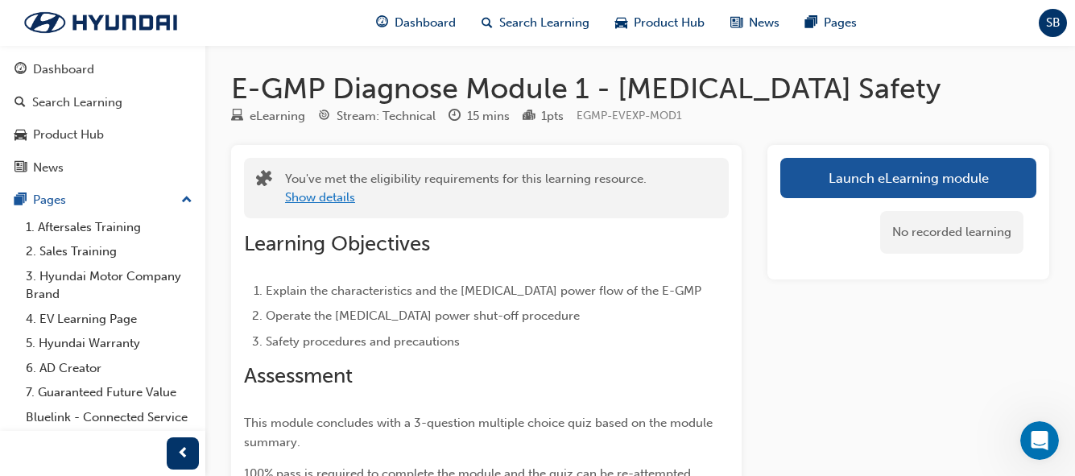 The width and height of the screenshot is (1075, 476). What do you see at coordinates (416, 23) in the screenshot?
I see `a: guage-iconDashboard` at bounding box center [416, 23].